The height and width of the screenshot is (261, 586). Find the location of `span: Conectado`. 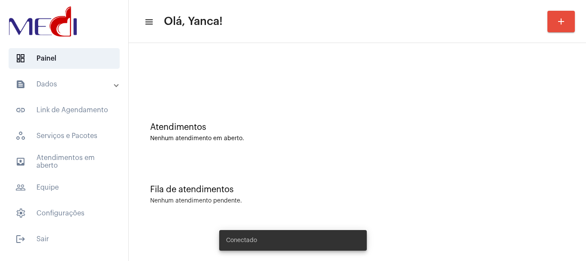

span: Conectado is located at coordinates (242, 240).